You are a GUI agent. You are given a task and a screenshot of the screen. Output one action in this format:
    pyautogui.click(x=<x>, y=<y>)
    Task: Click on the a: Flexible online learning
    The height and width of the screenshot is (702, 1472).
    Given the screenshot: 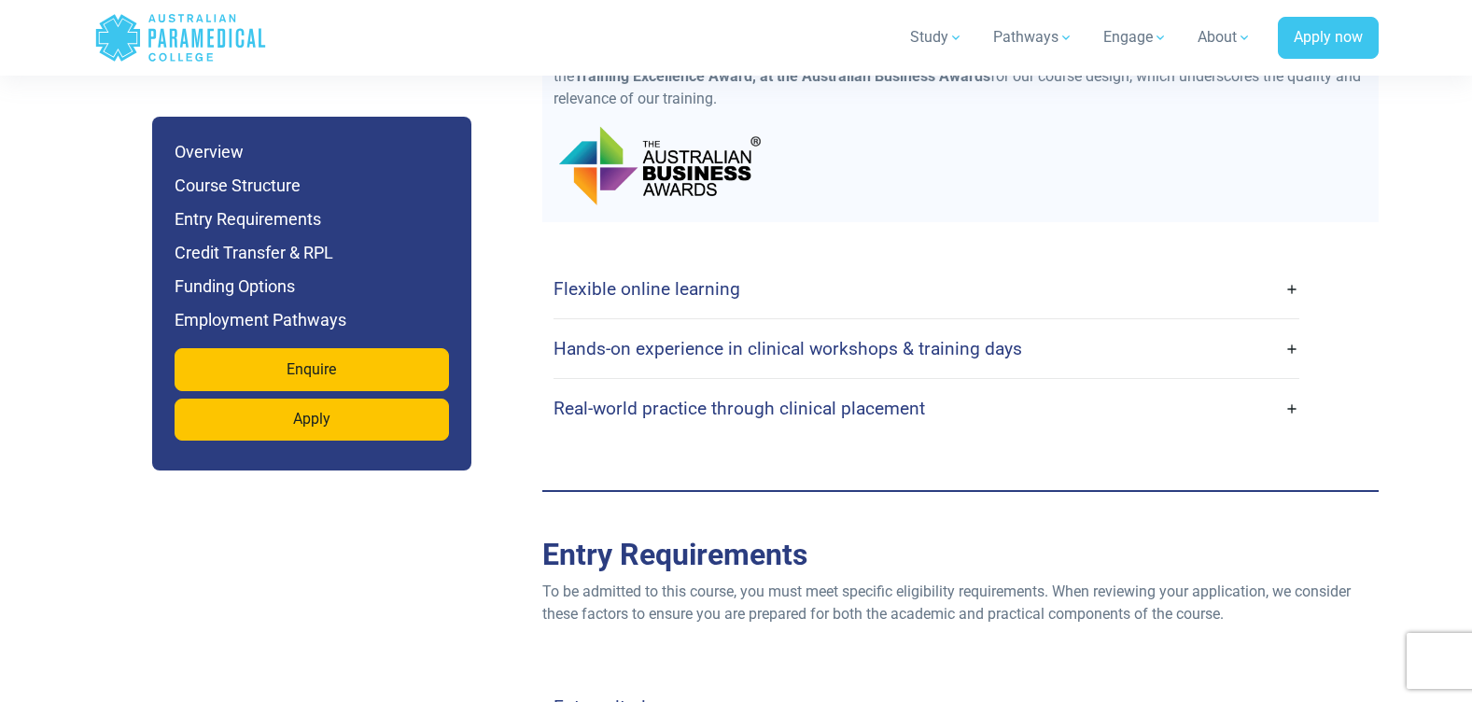 What is the action you would take?
    pyautogui.click(x=926, y=288)
    